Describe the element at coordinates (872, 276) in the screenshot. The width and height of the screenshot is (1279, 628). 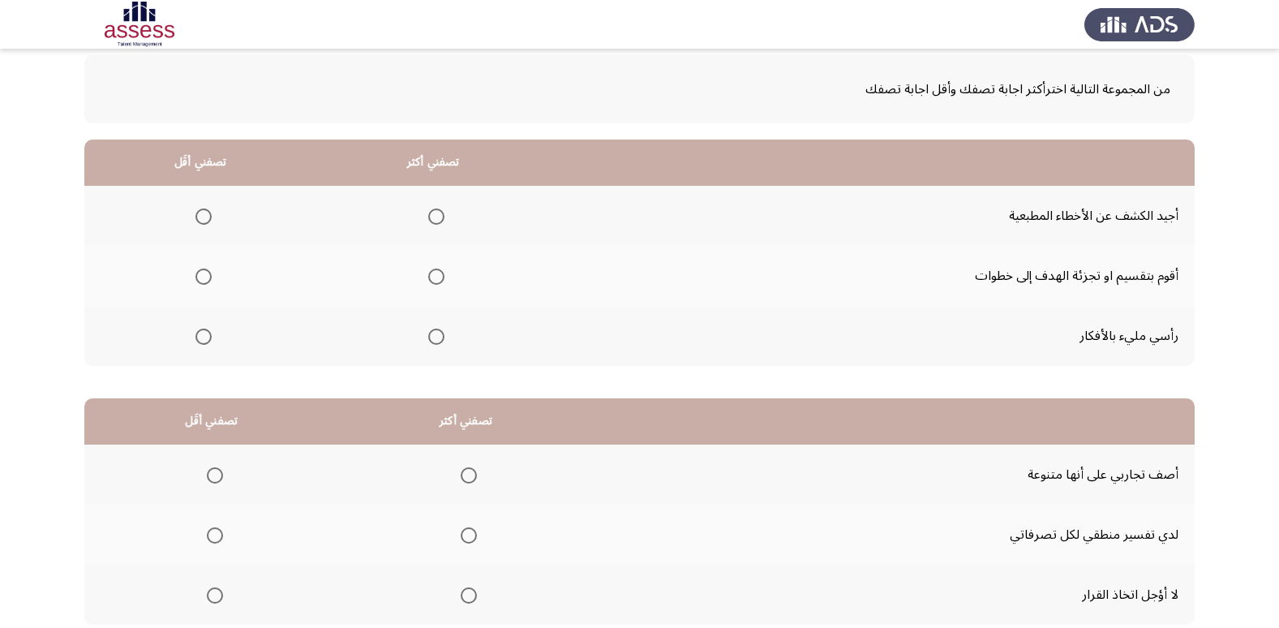
I see `td: أقوم بتقسيم او تجزئة الهدف إلى خطوات` at that location.